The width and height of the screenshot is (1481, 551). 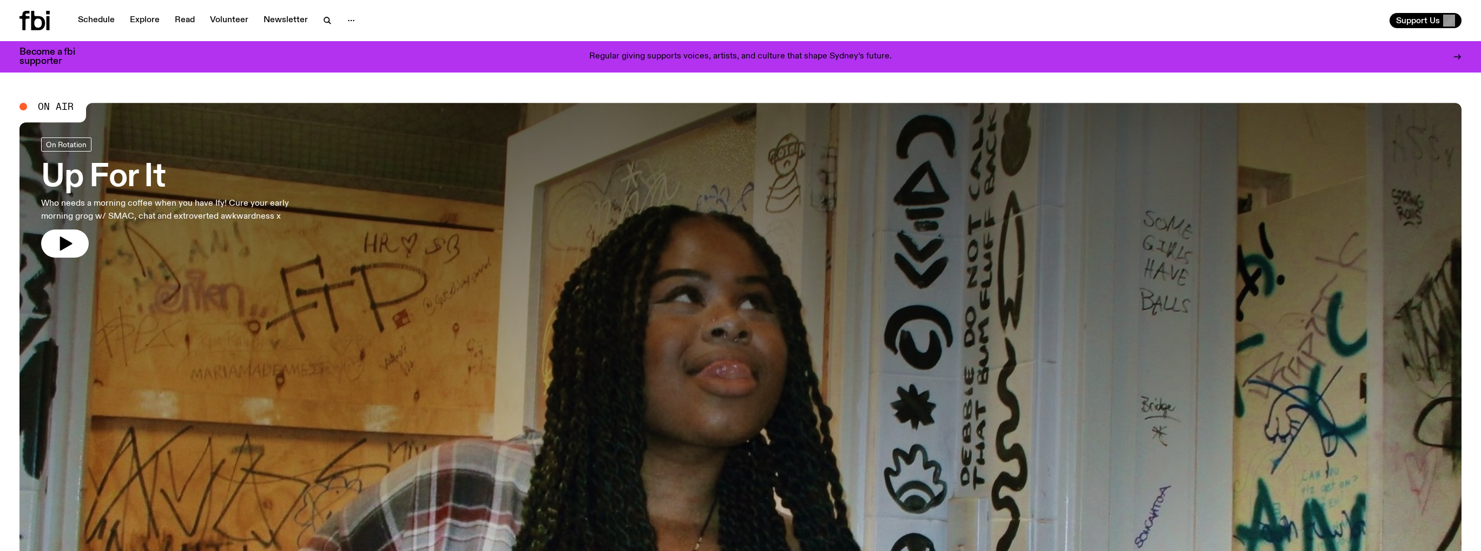 I want to click on p: Regular giving supports voices, artists, and culture that shape Sydney’s future., so click(x=740, y=57).